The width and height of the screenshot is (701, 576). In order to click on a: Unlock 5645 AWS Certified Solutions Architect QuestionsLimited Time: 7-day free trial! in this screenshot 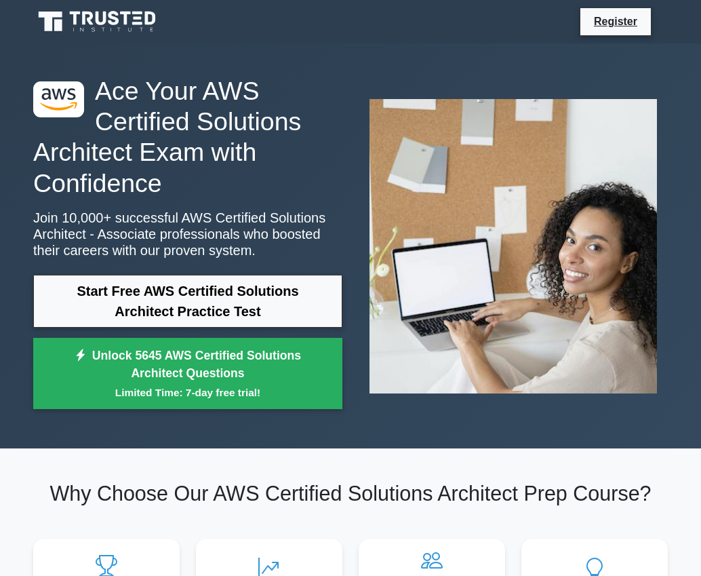, I will do `click(188, 374)`.